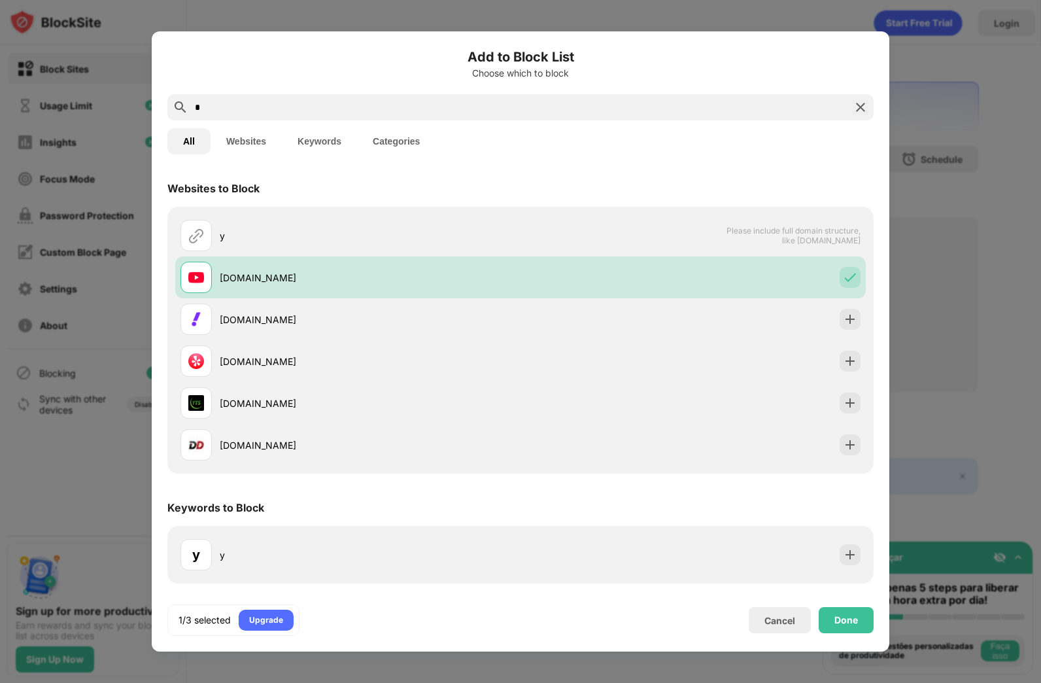 Image resolution: width=1041 pixels, height=683 pixels. Describe the element at coordinates (213, 188) in the screenshot. I see `div: Websites to Block` at that location.